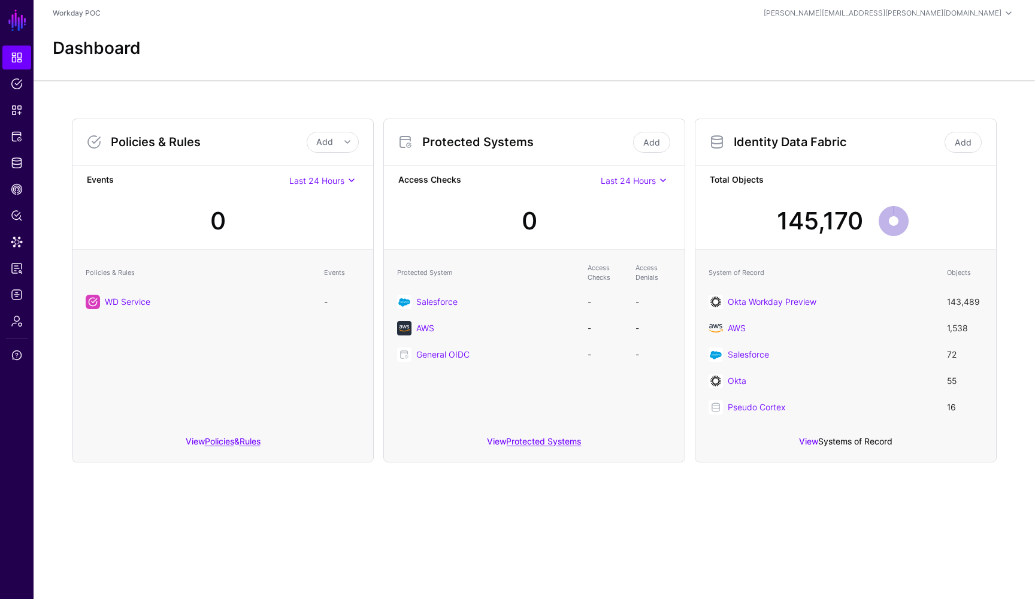 Image resolution: width=1035 pixels, height=599 pixels. What do you see at coordinates (605, 272) in the screenshot?
I see `th: Access Checks` at bounding box center [605, 272].